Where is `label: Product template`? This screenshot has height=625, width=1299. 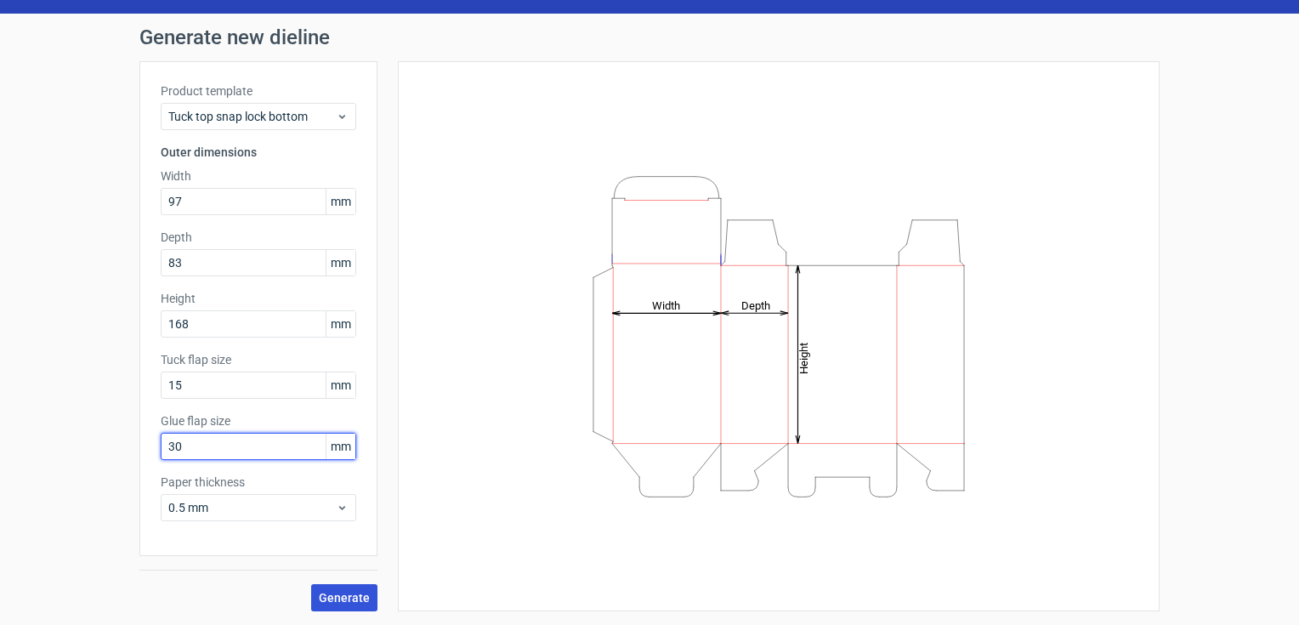 label: Product template is located at coordinates (258, 91).